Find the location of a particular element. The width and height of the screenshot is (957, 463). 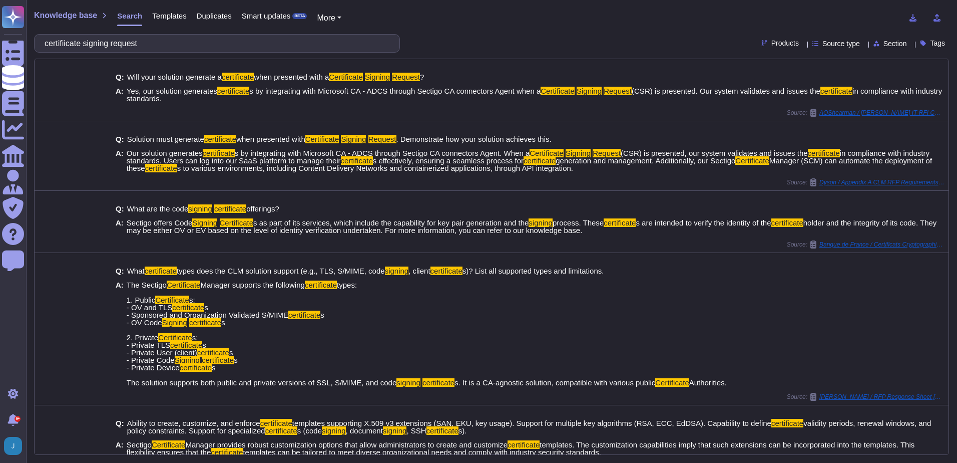

span: Search is located at coordinates (130, 16).